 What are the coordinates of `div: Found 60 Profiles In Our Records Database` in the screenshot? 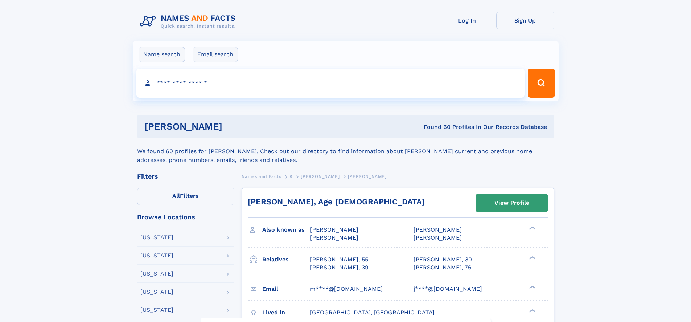 It's located at (435, 127).